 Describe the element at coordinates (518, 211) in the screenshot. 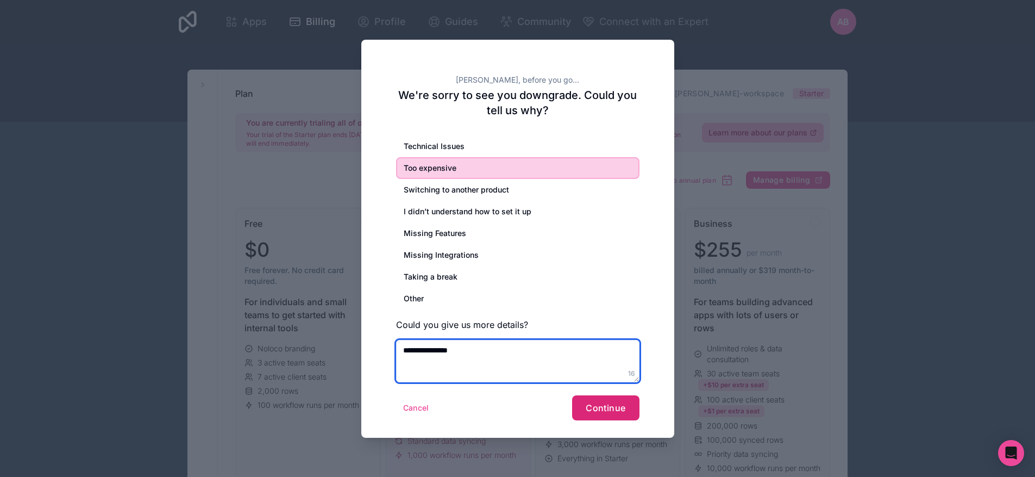

I see `div: I didn’t understand how to set it up` at that location.